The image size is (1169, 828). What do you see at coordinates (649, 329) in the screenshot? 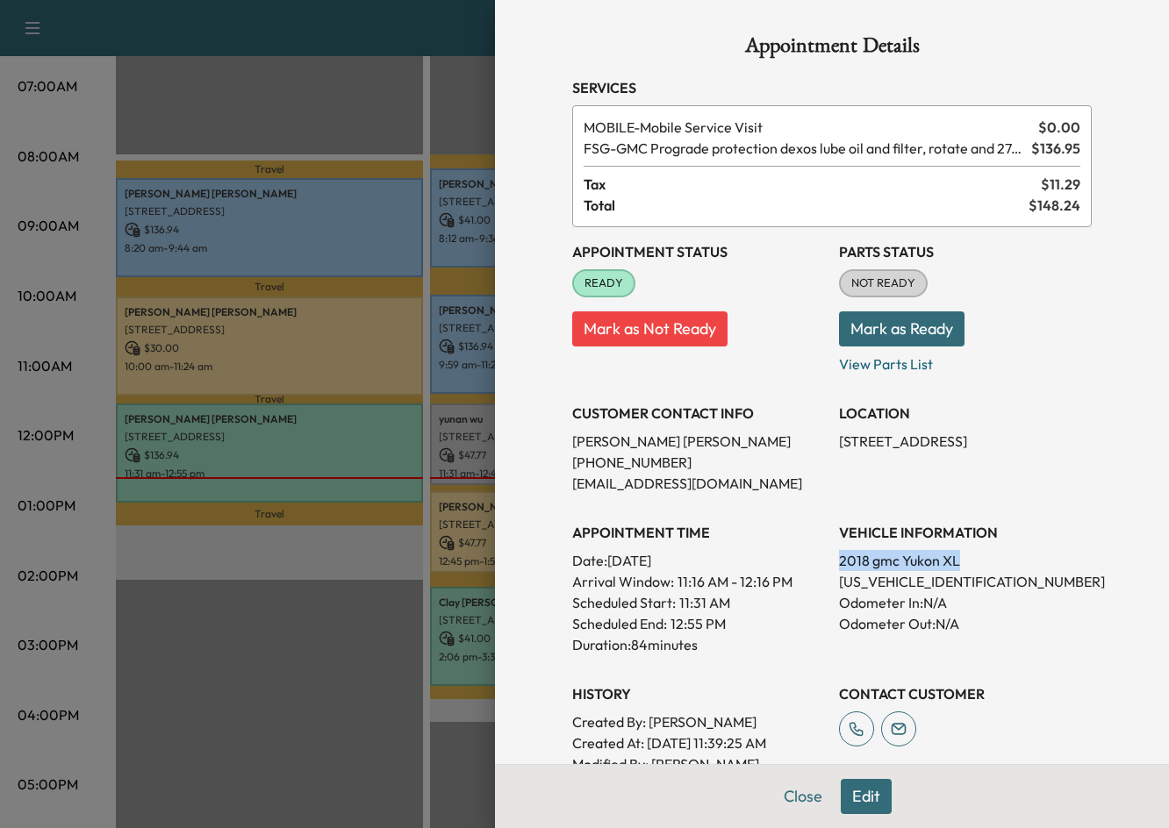
I see `button: Mark as Not Ready` at bounding box center [649, 329].